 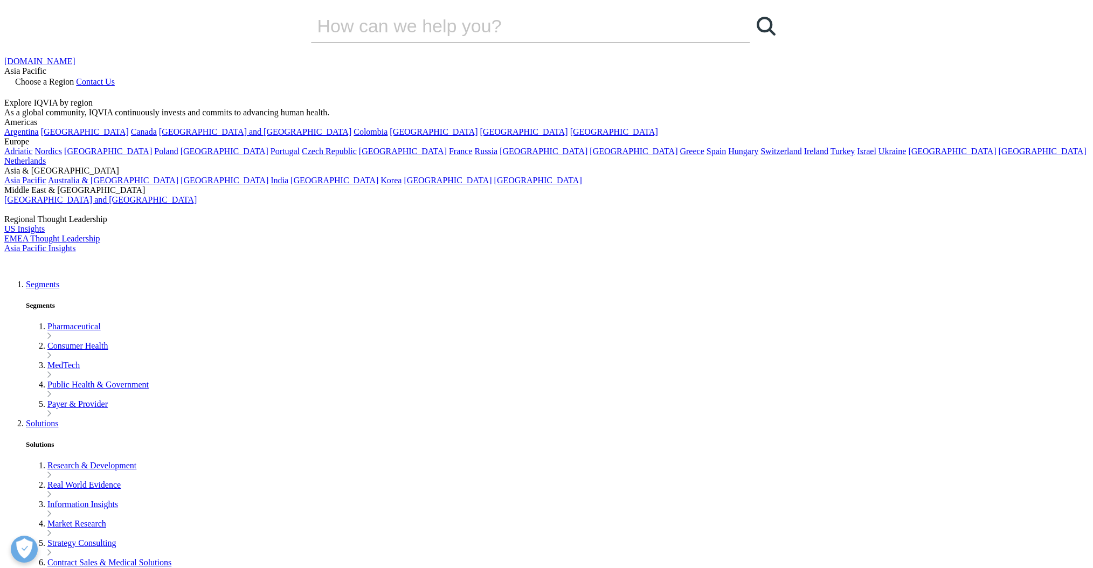 What do you see at coordinates (370, 132) in the screenshot?
I see `a: Colombia` at bounding box center [370, 132].